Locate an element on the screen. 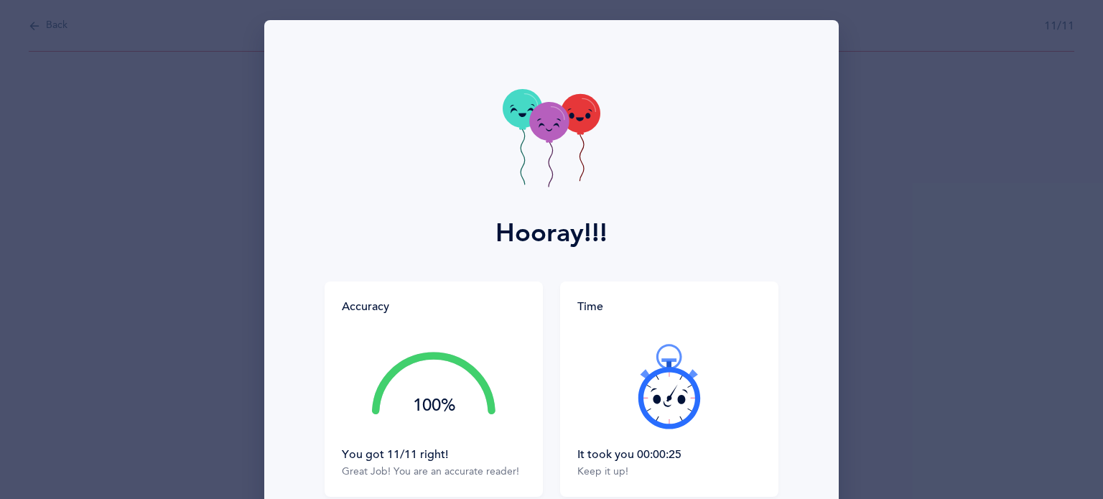 This screenshot has width=1103, height=499. div: You got 11/11 right! is located at coordinates (434, 455).